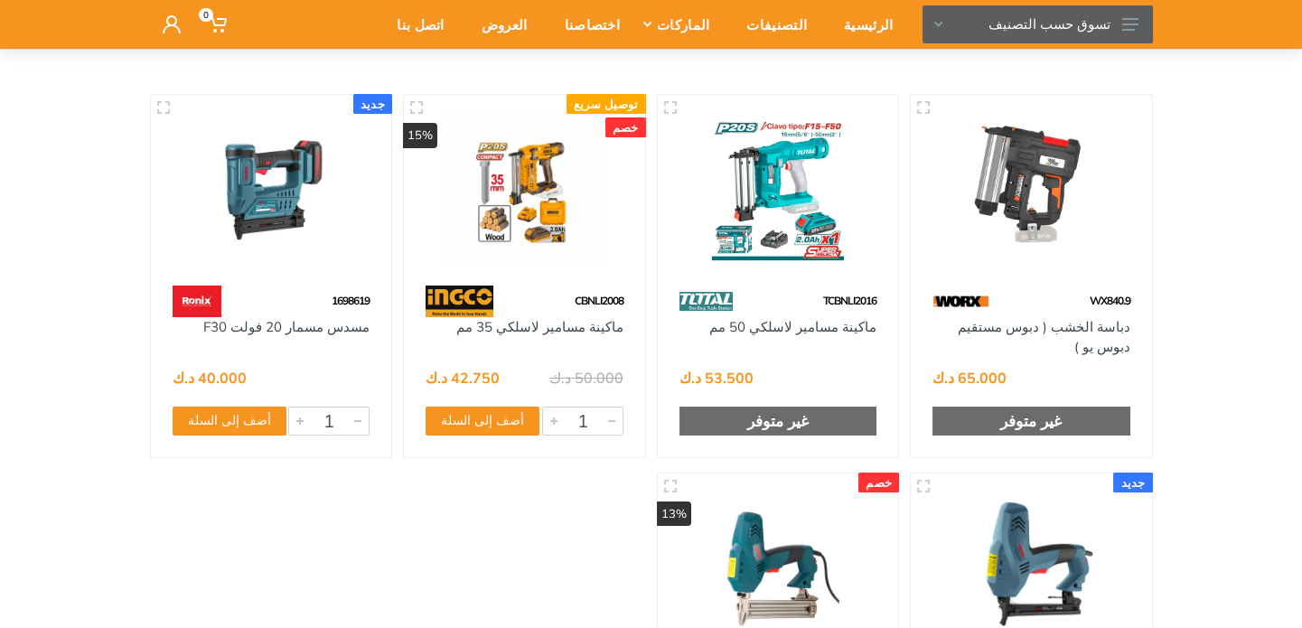 This screenshot has height=628, width=1302. Describe the element at coordinates (271, 189) in the screenshot. I see `img: Royal Tools - مسدس مسمار 20 فولت F30` at that location.